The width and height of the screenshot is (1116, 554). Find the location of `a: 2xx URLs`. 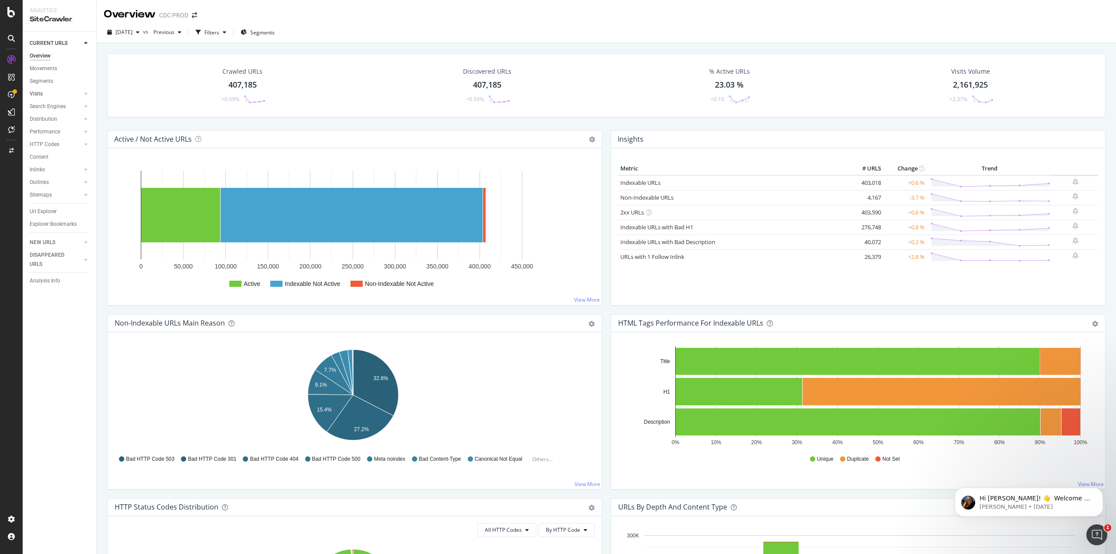

a: 2xx URLs is located at coordinates (632, 212).